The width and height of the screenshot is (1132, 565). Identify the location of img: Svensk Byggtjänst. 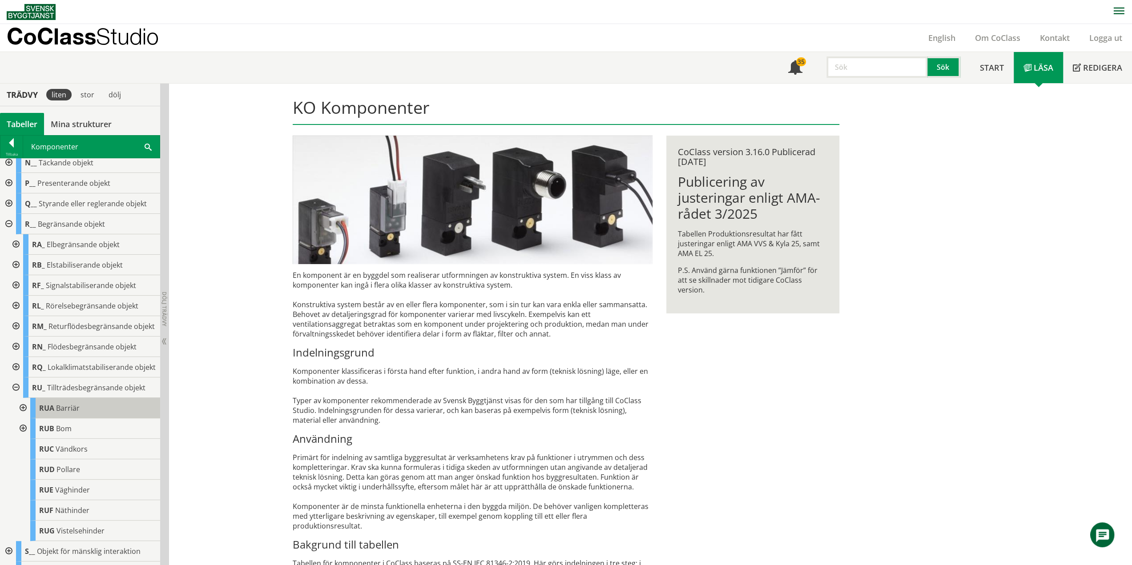
(31, 12).